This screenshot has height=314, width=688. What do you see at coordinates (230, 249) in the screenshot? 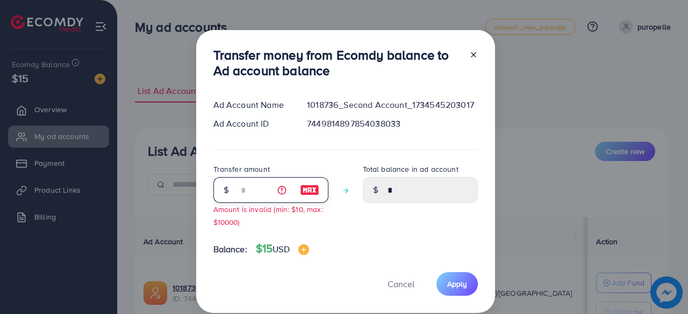
I see `span: Balance:` at bounding box center [230, 249].